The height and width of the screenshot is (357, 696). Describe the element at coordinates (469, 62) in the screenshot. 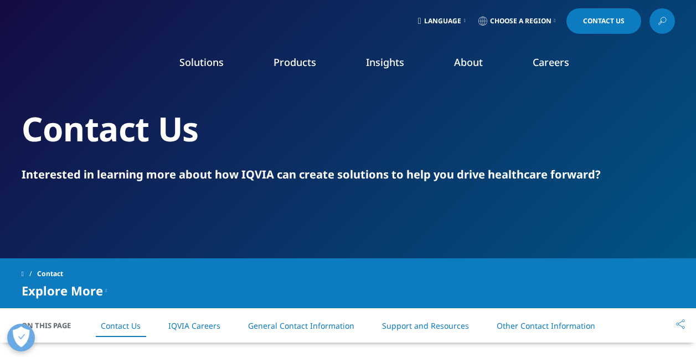

I see `a: About` at that location.